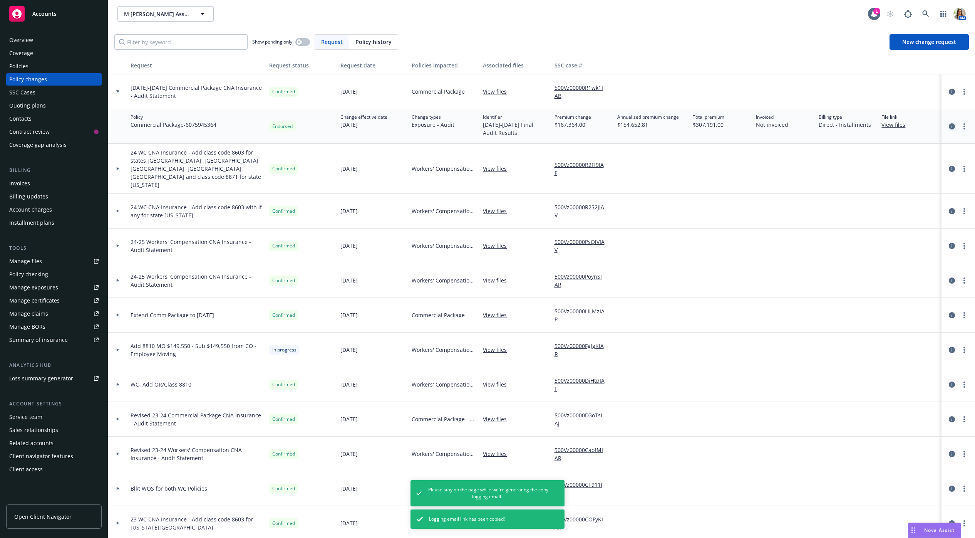 The height and width of the screenshot is (538, 975). I want to click on span: File link, so click(896, 117).